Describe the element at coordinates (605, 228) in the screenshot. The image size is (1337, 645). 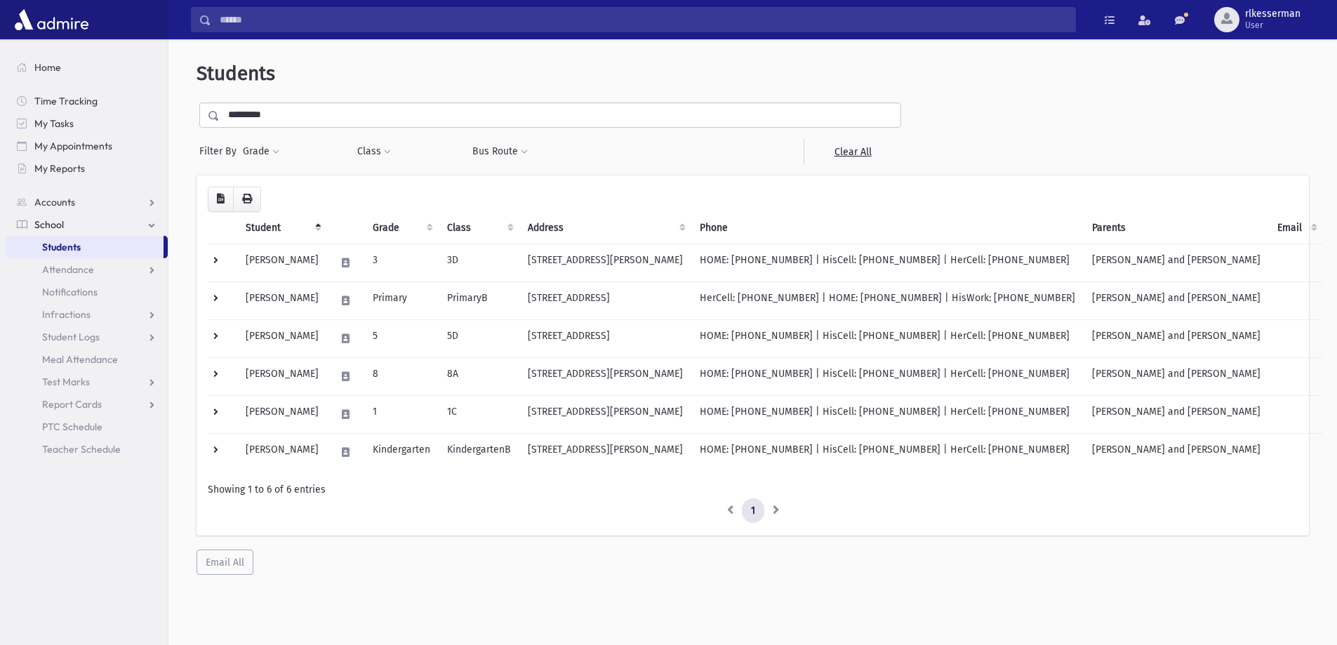
I see `th: Address: activate to sort column ascending` at that location.